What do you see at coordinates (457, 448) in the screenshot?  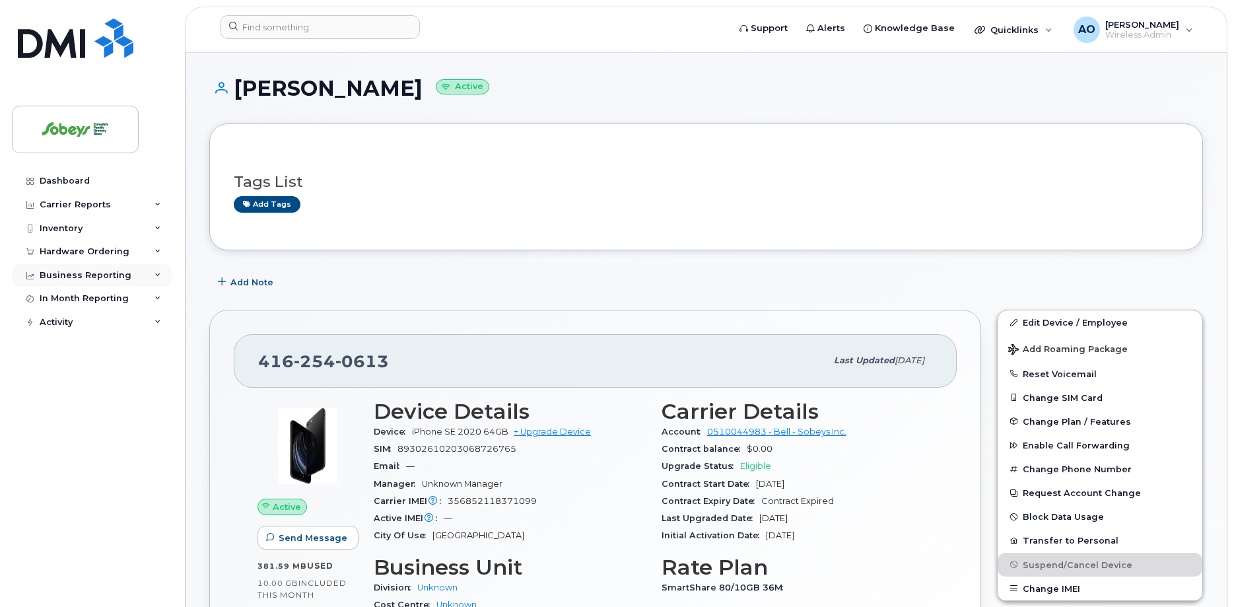 I see `span: 89302610203068726765` at bounding box center [457, 448].